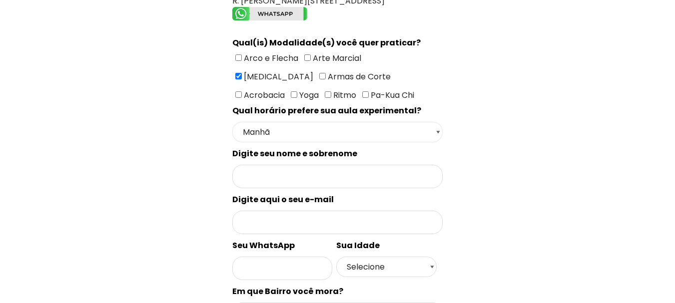 The image size is (675, 303). Describe the element at coordinates (288, 291) in the screenshot. I see `spam: Em que Bairro você mora?` at that location.